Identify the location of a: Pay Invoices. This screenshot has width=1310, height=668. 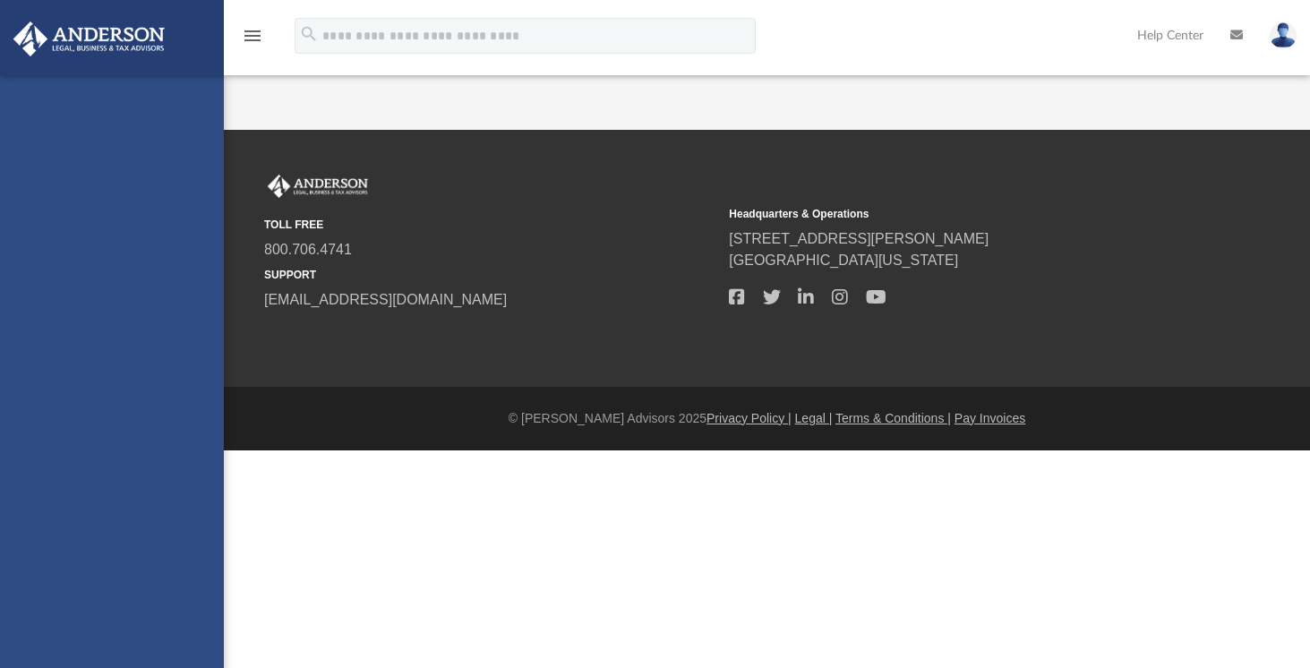
(989, 418).